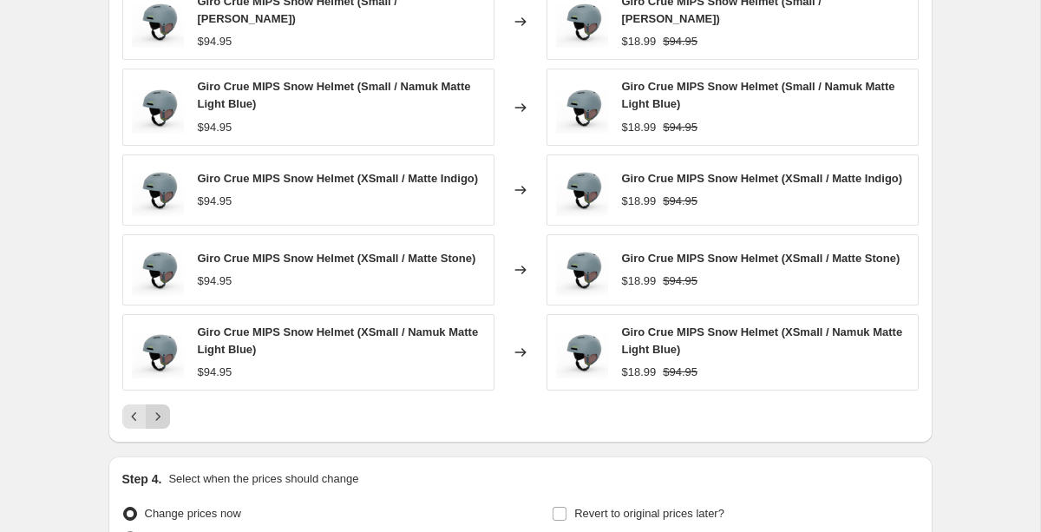  What do you see at coordinates (134, 416) in the screenshot?
I see `button: Previous` at bounding box center [134, 416].